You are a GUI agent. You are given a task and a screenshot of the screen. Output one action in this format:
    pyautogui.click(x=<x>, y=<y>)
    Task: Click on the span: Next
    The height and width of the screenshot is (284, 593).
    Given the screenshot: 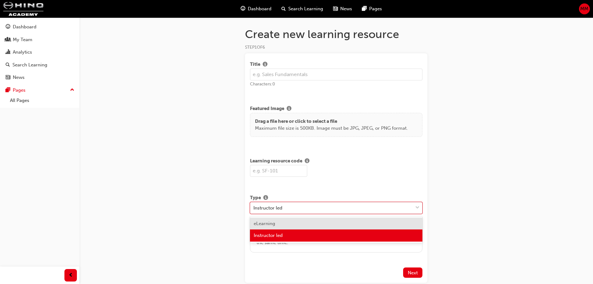 What is the action you would take?
    pyautogui.click(x=413, y=272)
    